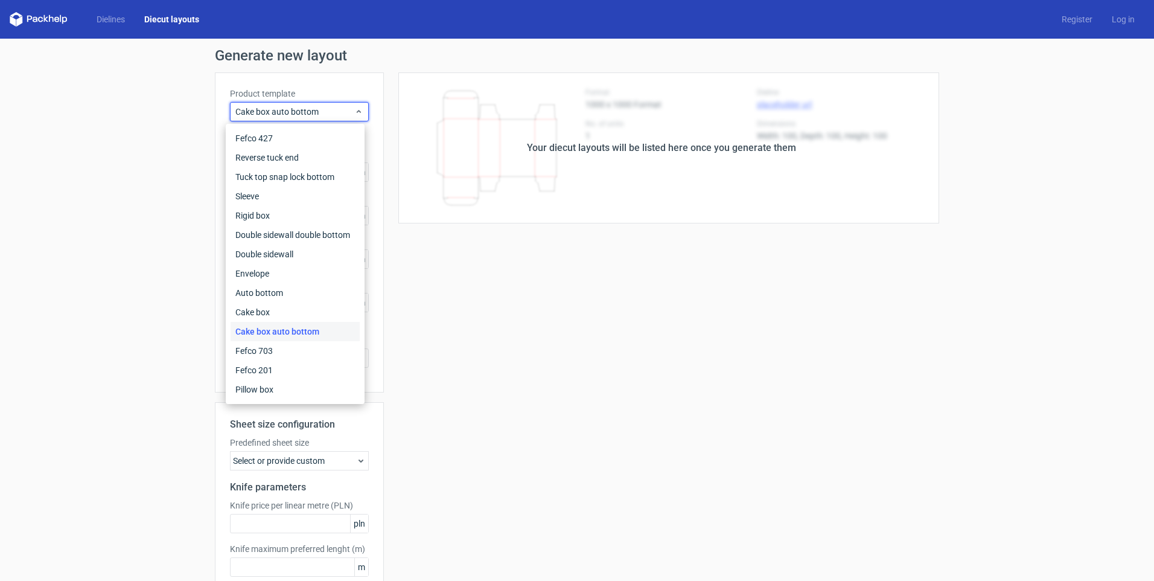 The width and height of the screenshot is (1154, 581). I want to click on h1: Generate new layout, so click(577, 56).